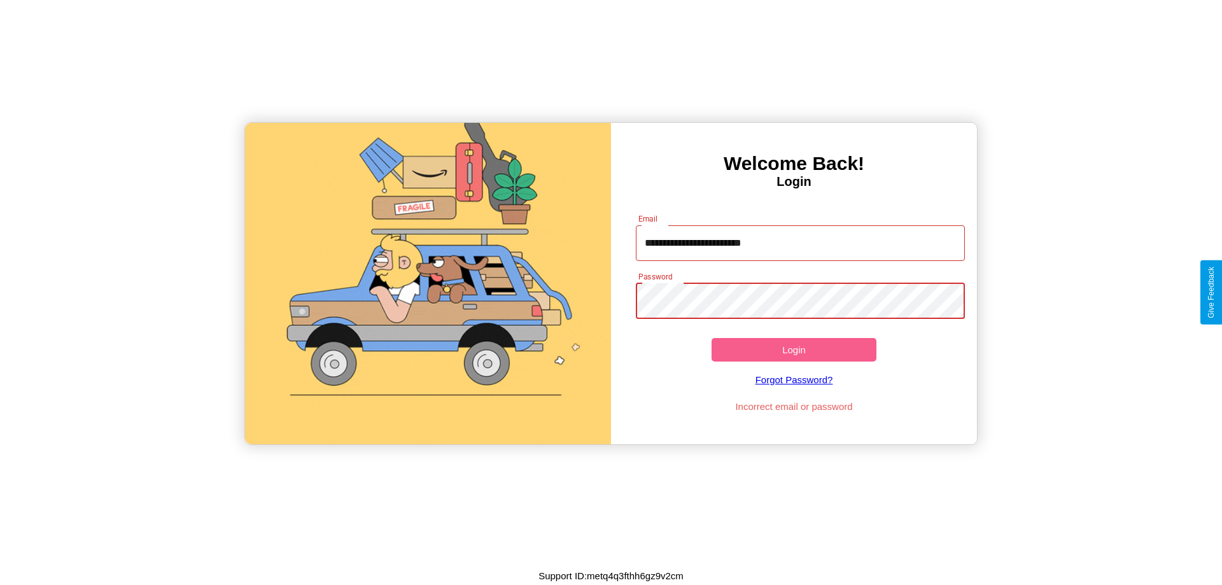 This screenshot has width=1222, height=585. What do you see at coordinates (794, 379) in the screenshot?
I see `a: Forgot Password?` at bounding box center [794, 379].